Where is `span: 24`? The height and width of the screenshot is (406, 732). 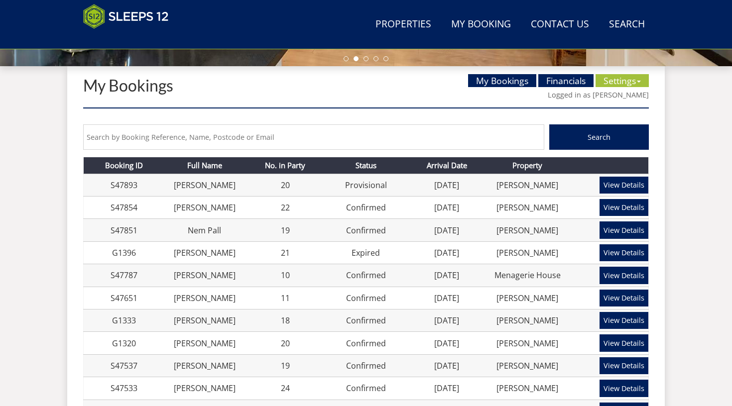
span: 24 is located at coordinates (285, 388).